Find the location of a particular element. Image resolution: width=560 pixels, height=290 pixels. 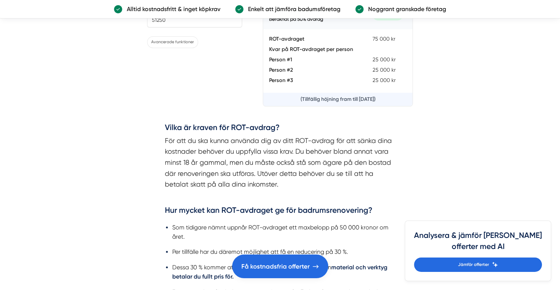

li: Dessa 30 % kommer att dras av från arbetskostnaden, men is located at coordinates (284, 272).